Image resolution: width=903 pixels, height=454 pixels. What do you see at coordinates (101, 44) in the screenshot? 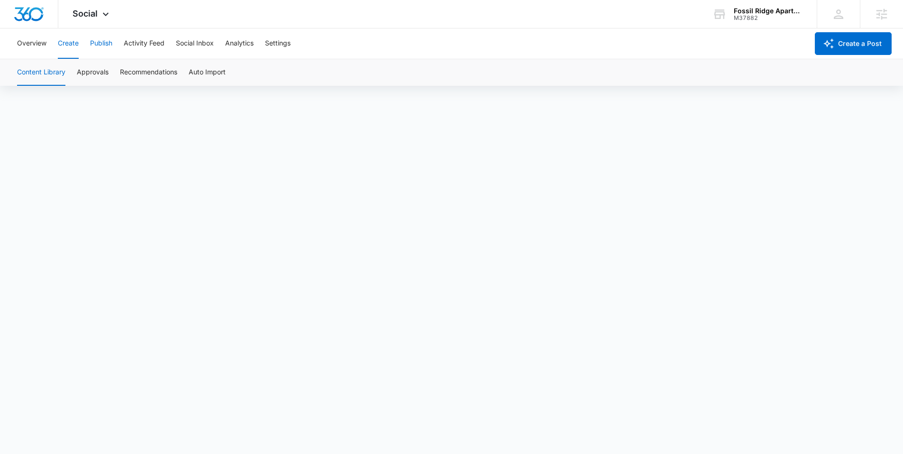
I see `button: Publish` at bounding box center [101, 44].